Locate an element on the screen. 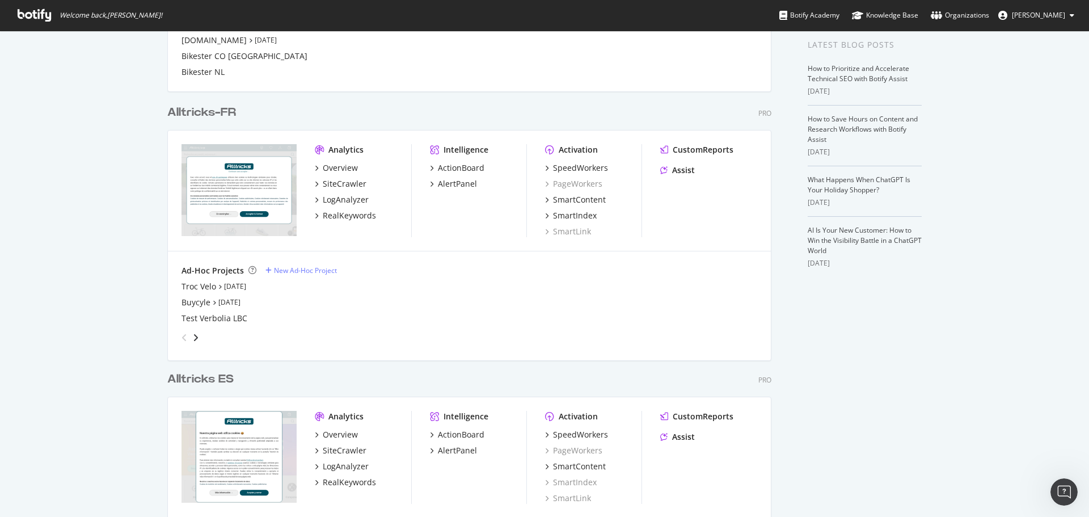 This screenshot has height=517, width=1089. div: Latest Blog Posts is located at coordinates (864, 45).